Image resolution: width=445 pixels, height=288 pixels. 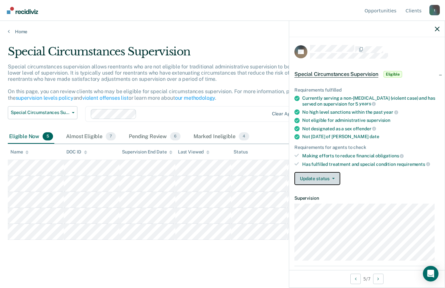 What do you see at coordinates (286, 114) in the screenshot?
I see `div: Clear agents` at bounding box center [286, 114].